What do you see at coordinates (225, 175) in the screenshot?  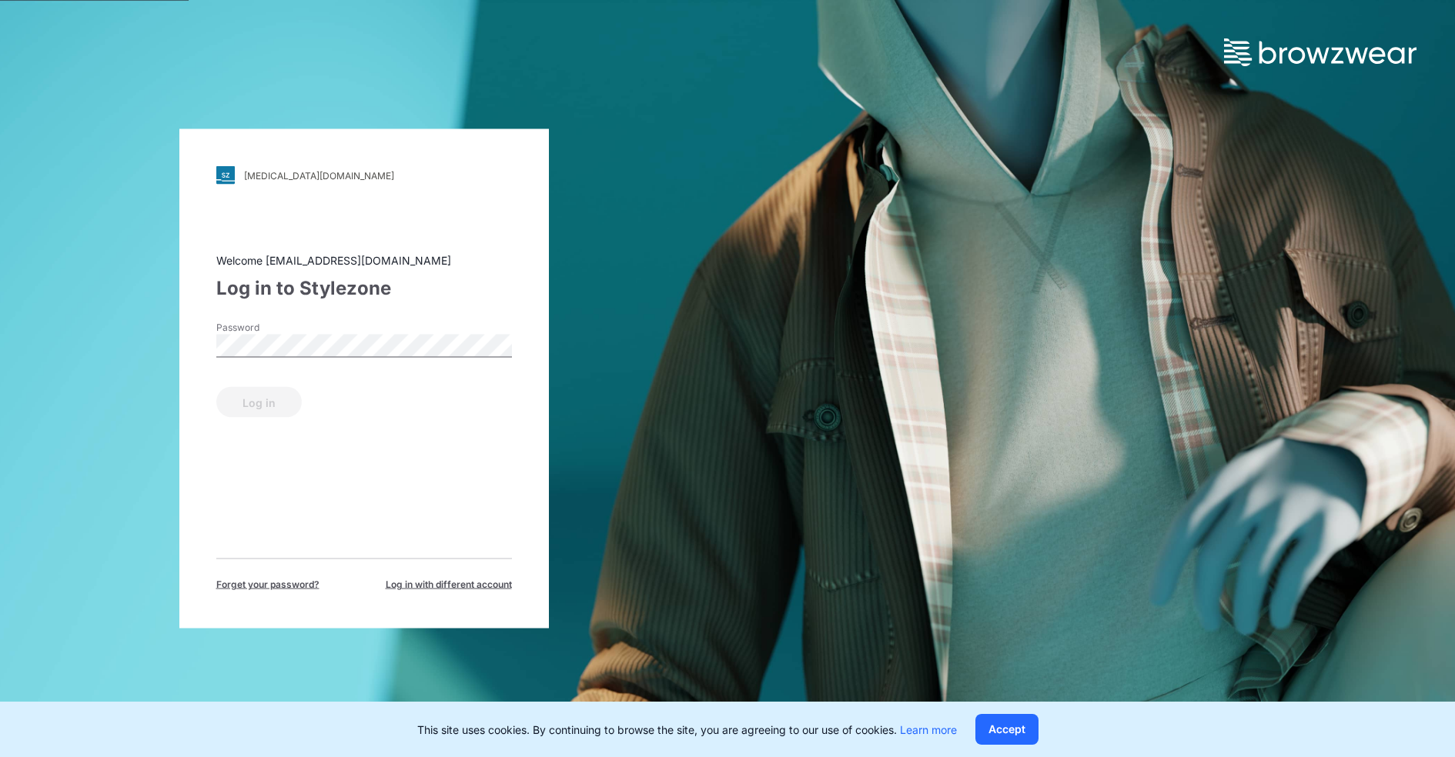 I see `img: svg+xml;base64,PHN2ZyB3aWR0aD0iMjgiIGhlaWdodD0iMjgiIHZpZXdCb3g9IjAgMCAyOCAyOCIgZmlsbD0ibm9uZSIgeG...` at bounding box center [225, 175].